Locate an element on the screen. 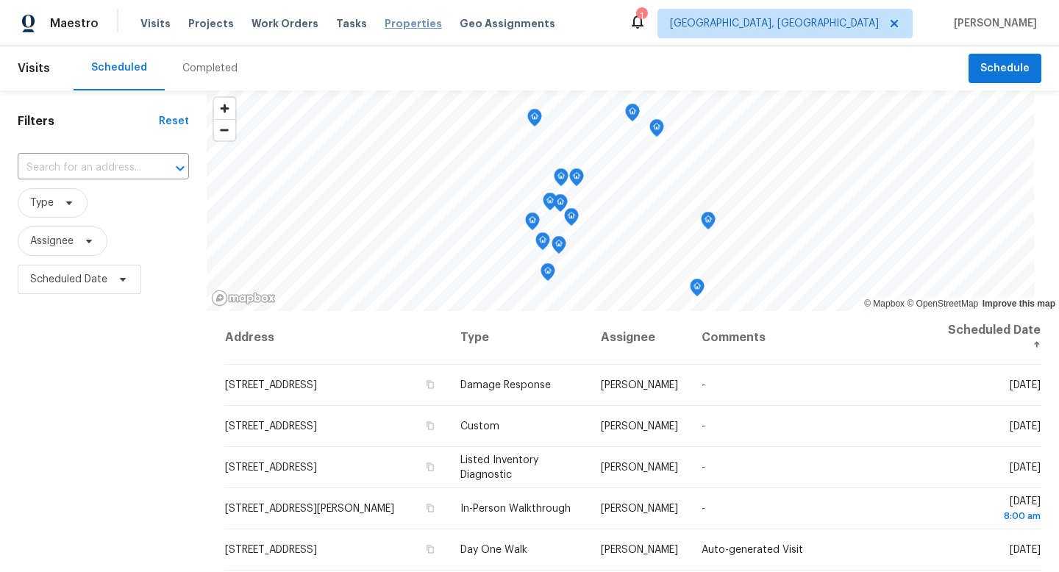 The height and width of the screenshot is (572, 1059). button: Schedule is located at coordinates (1005, 68).